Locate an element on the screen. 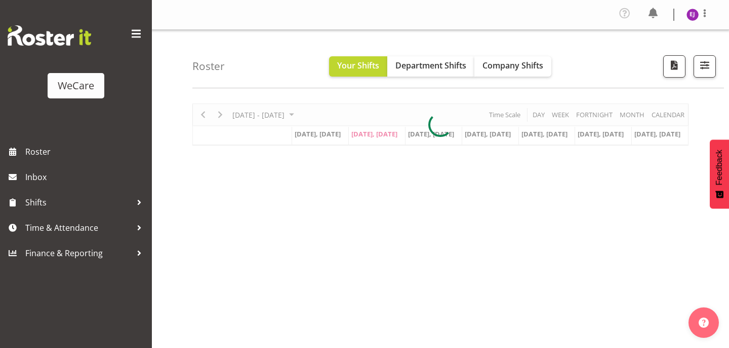 The height and width of the screenshot is (348, 729). img: Rosterit website logo is located at coordinates (49, 35).